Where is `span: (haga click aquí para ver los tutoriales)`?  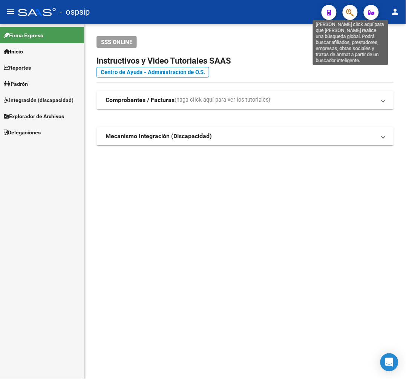
span: (haga click aquí para ver los tutoriales) is located at coordinates (222, 100).